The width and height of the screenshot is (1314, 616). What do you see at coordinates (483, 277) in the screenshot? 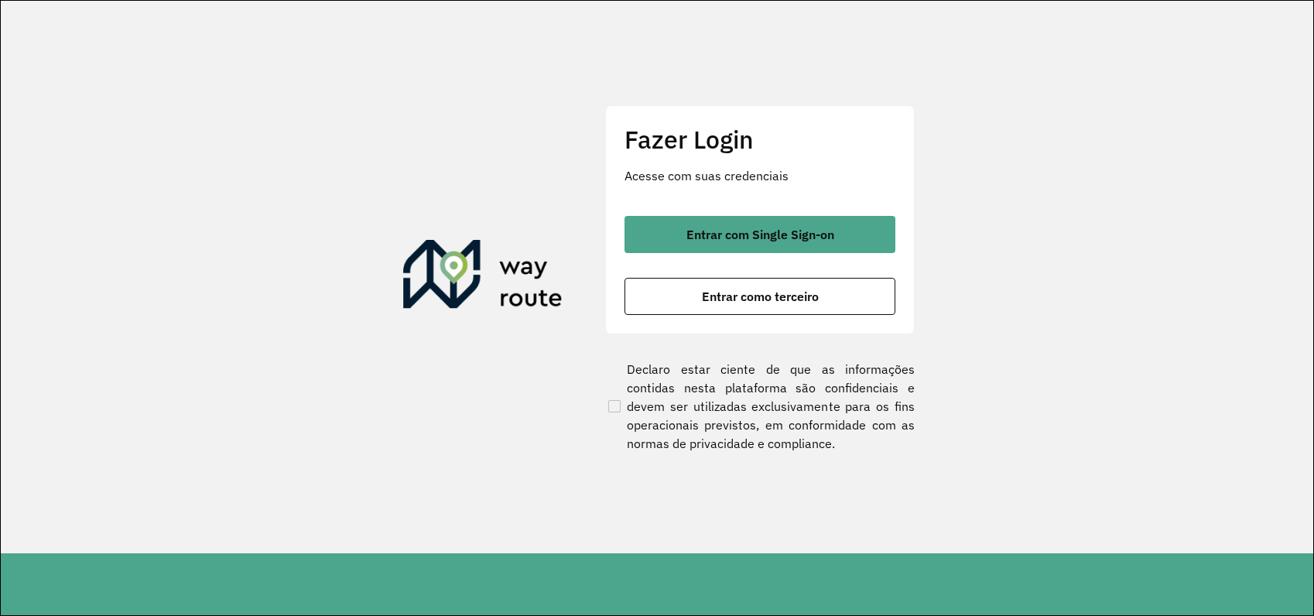
I see `img: Roteirizador AmbevTech` at bounding box center [483, 277].